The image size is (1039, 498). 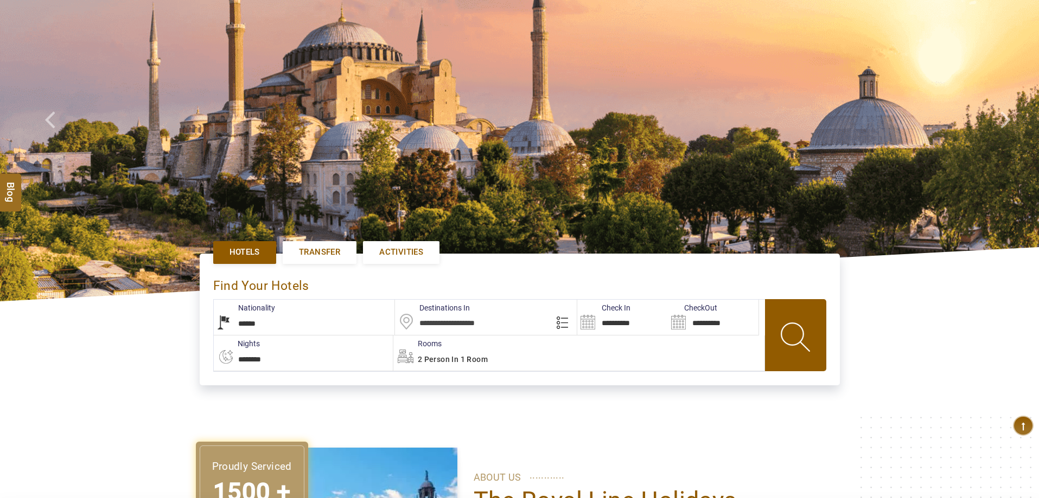 I want to click on span: 2 Person in 1 Room, so click(x=452, y=360).